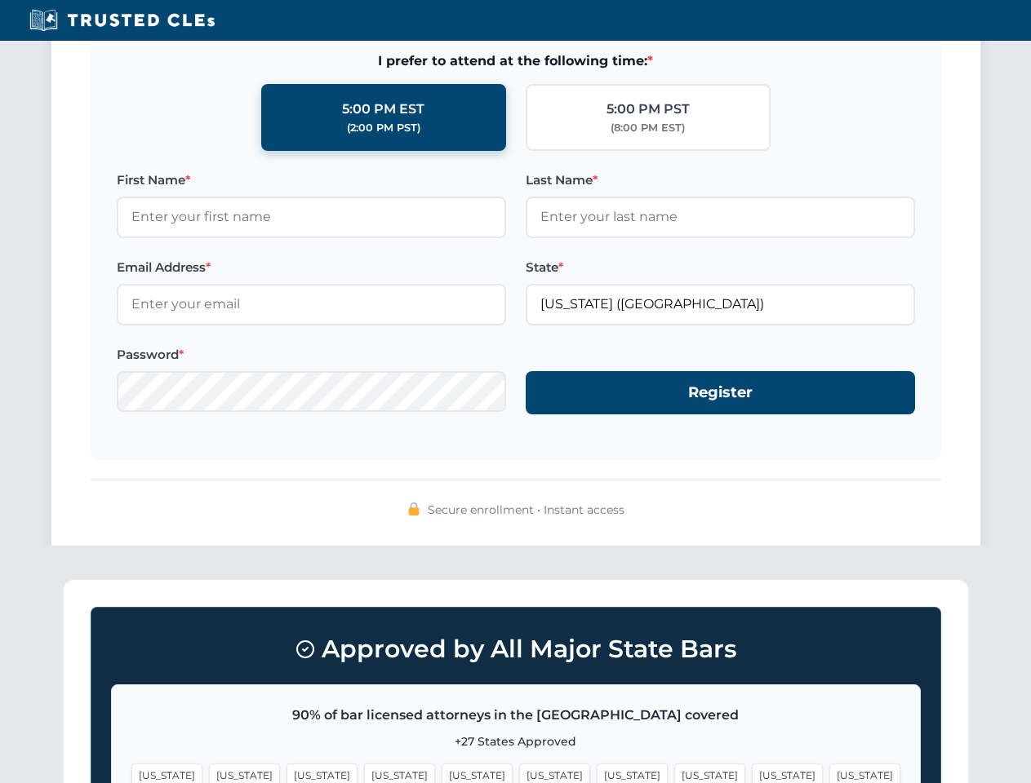 Image resolution: width=1031 pixels, height=783 pixels. What do you see at coordinates (122, 20) in the screenshot?
I see `img: Trusted CLEs` at bounding box center [122, 20].